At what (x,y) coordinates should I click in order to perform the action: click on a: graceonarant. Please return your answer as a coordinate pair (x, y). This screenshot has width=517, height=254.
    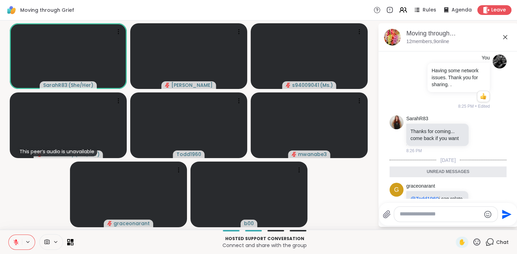
    Looking at the image, I should click on (420, 187).